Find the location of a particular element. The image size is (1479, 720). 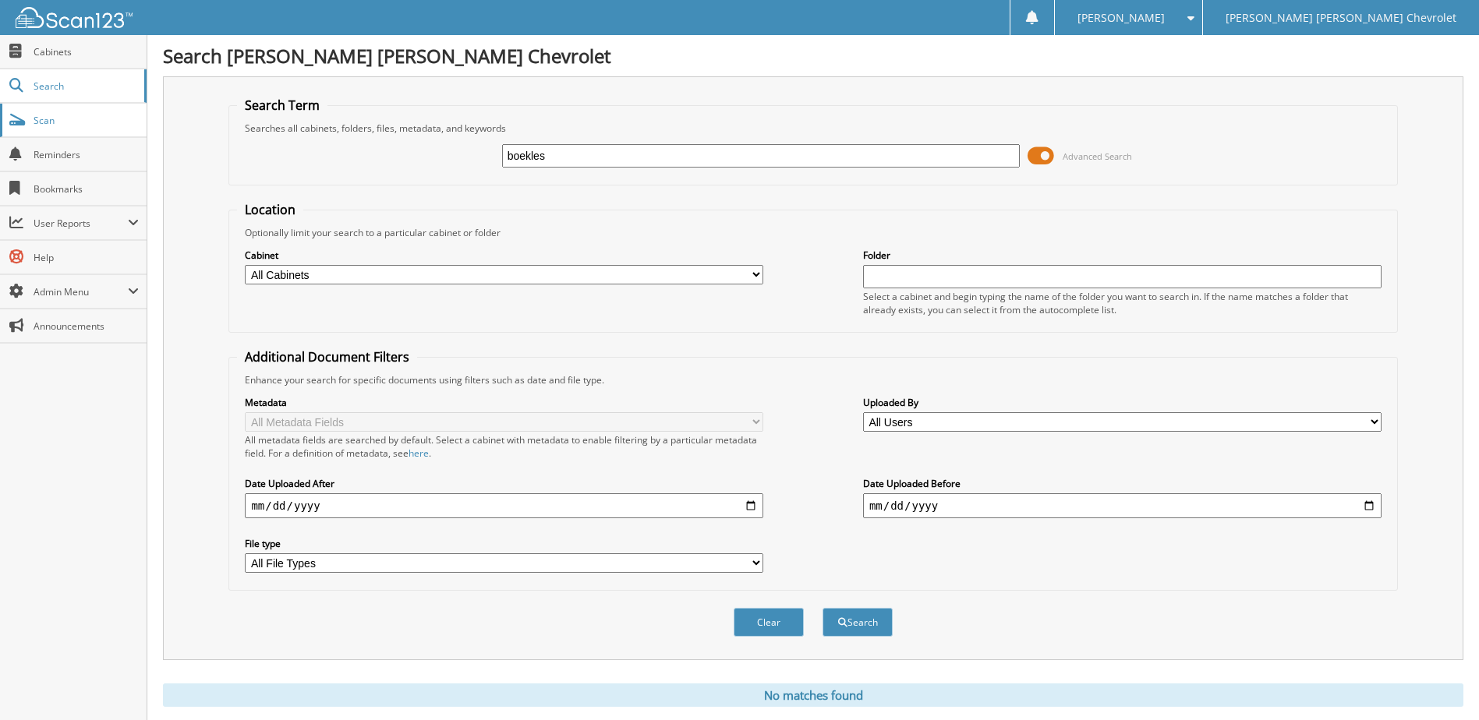

label: File type is located at coordinates (504, 543).